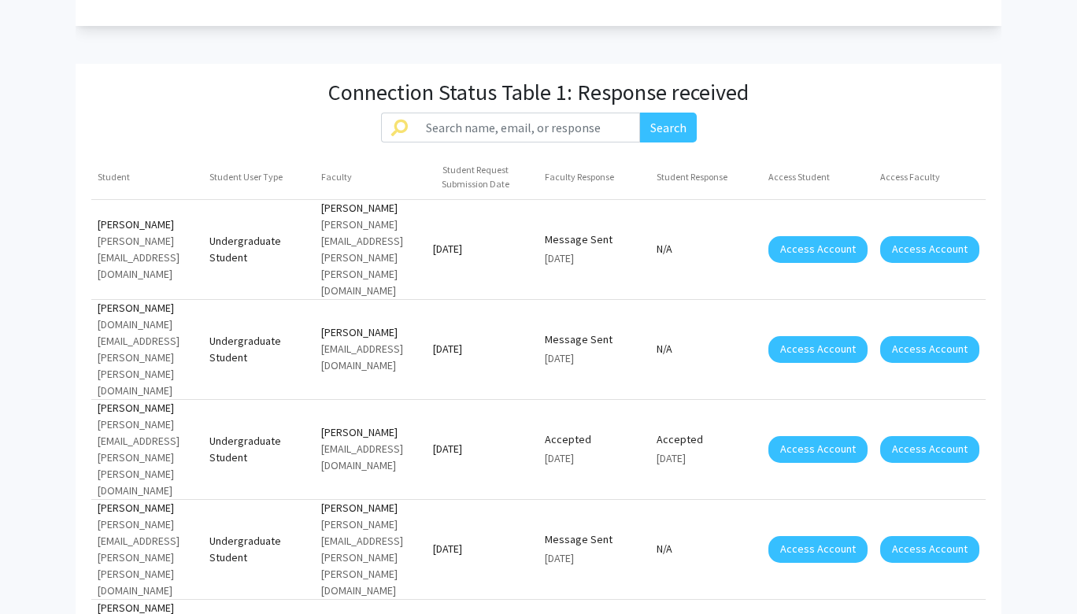 This screenshot has width=1077, height=614. Describe the element at coordinates (930, 177) in the screenshot. I see `mat-header-cell: Access Faculty` at that location.